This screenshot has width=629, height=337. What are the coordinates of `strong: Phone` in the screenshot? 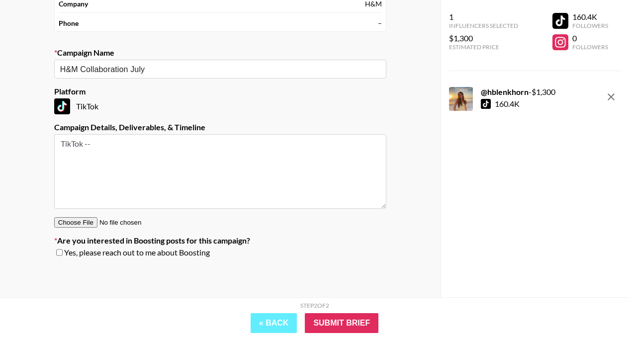 It's located at (69, 23).